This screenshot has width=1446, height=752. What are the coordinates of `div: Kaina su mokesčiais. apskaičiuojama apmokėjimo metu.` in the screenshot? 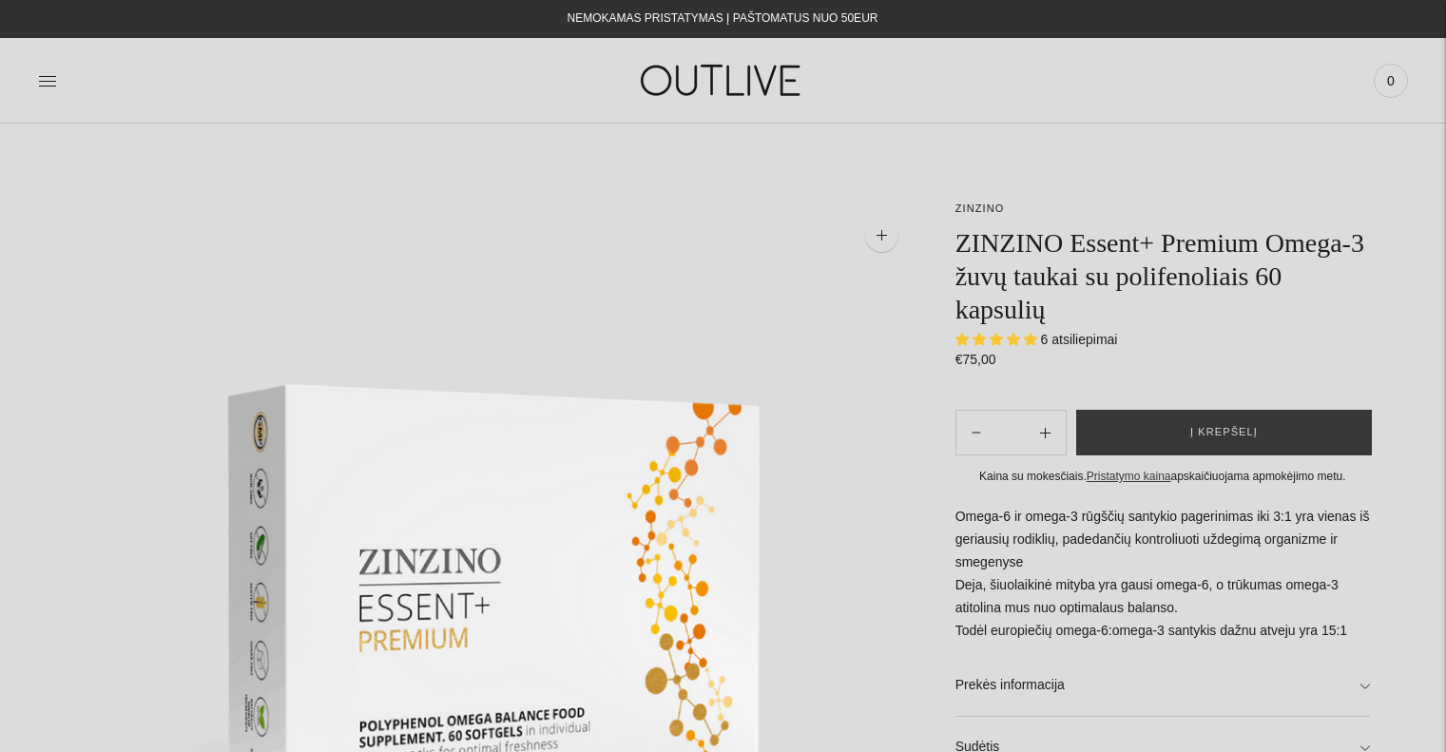 It's located at (1163, 476).